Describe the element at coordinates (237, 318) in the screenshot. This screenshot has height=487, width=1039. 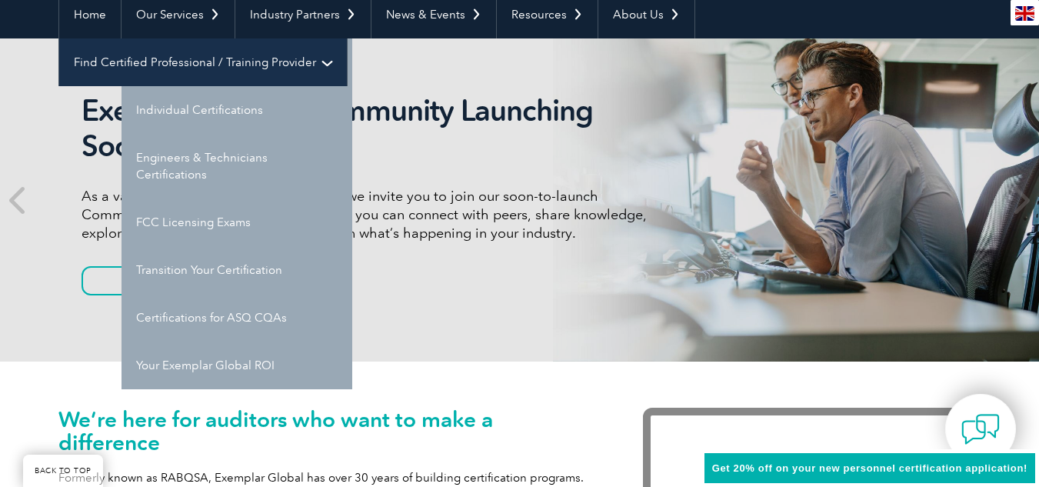
I see `a: Certifications for ASQ CQAs` at that location.